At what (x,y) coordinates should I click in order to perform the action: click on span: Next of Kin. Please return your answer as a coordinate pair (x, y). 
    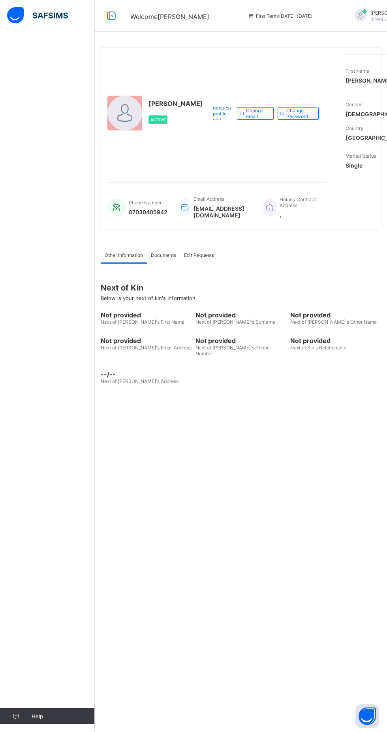
    Looking at the image, I should click on (241, 288).